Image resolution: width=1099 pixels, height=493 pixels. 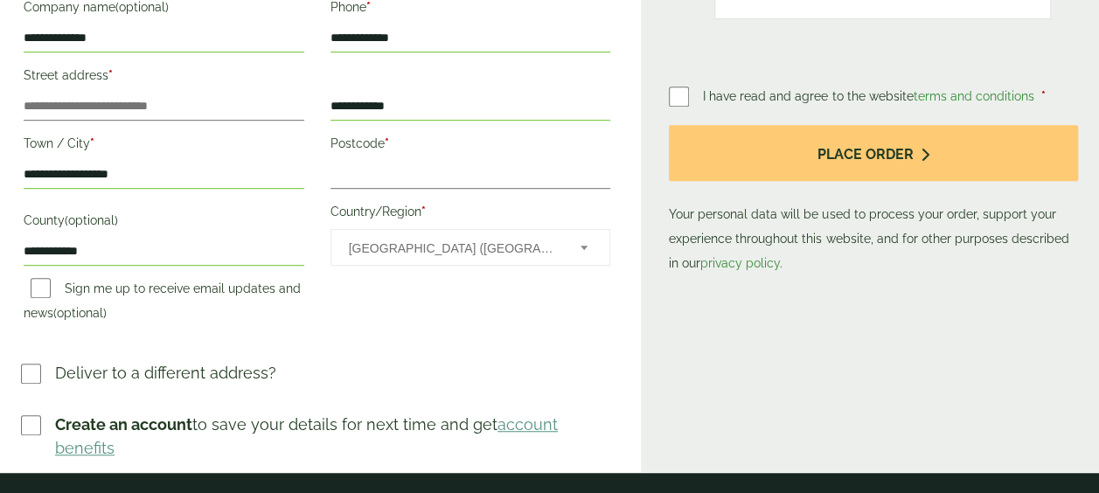 What do you see at coordinates (470, 214) in the screenshot?
I see `label: Country/Region` at bounding box center [470, 214].